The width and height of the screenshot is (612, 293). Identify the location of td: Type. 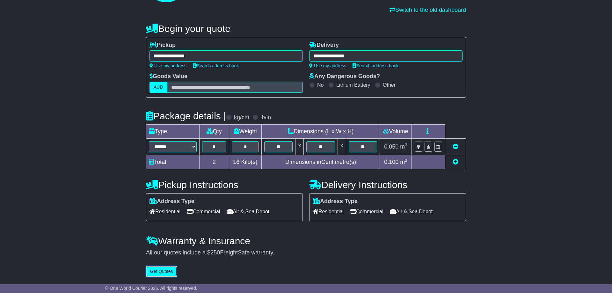
(173, 132).